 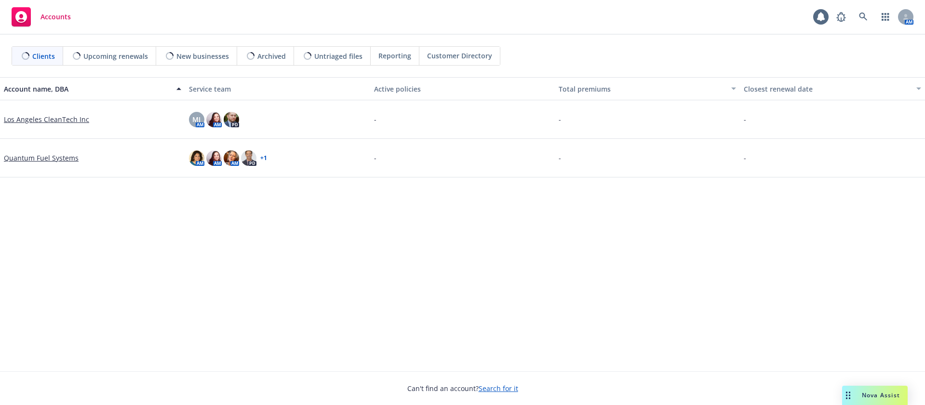 I want to click on div: Closest renewal date, so click(x=827, y=89).